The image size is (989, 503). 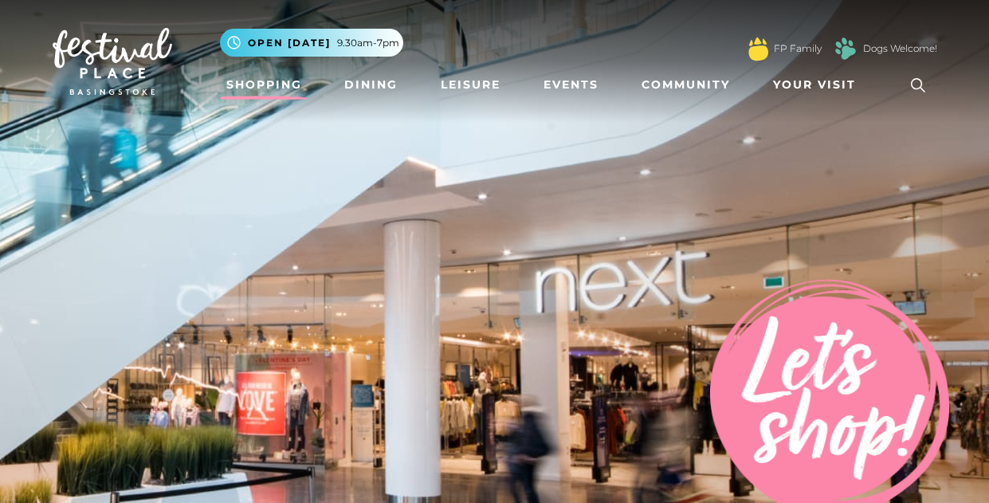 What do you see at coordinates (264, 84) in the screenshot?
I see `a: Shopping` at bounding box center [264, 84].